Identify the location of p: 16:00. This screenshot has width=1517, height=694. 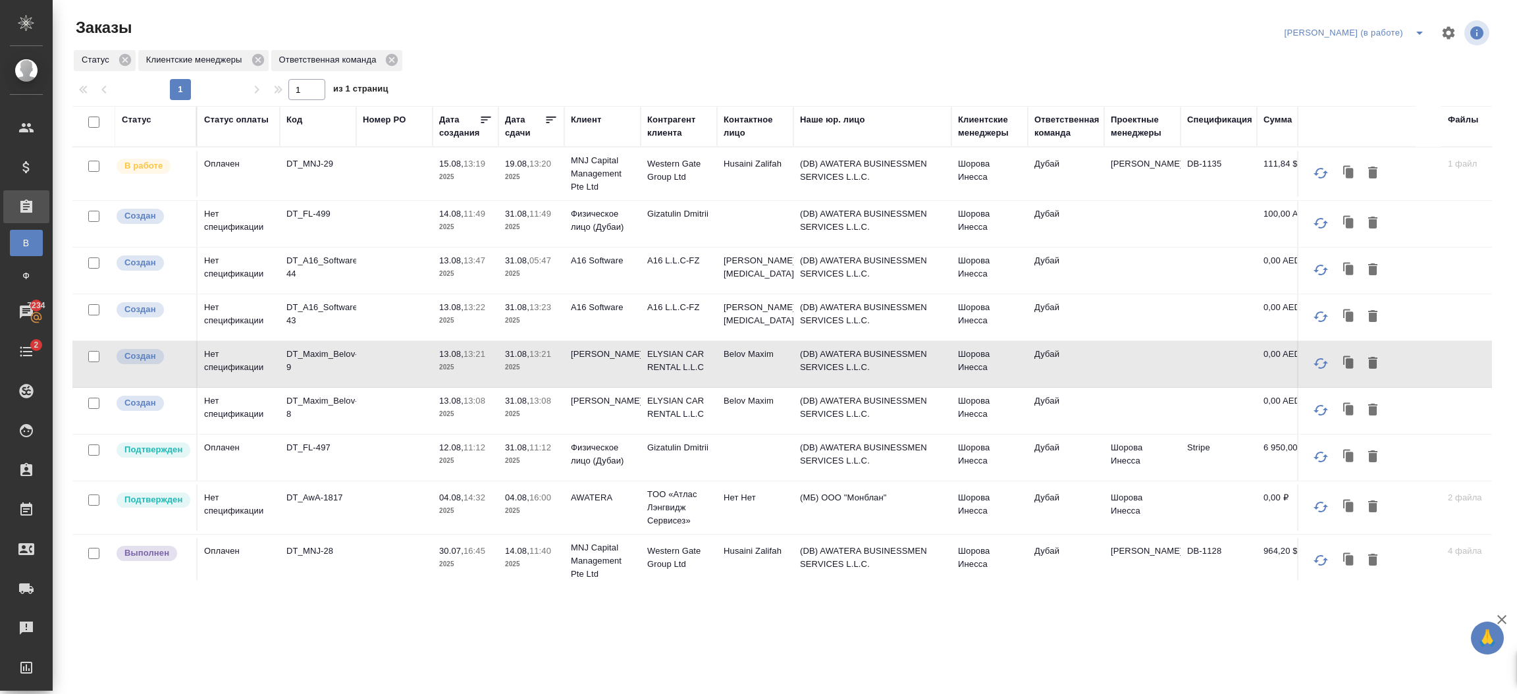
(540, 497).